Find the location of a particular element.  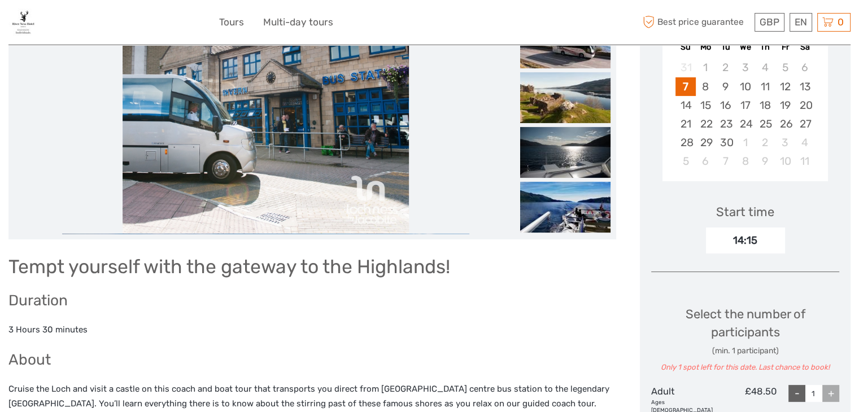

div: Choose Tuesday, September 30th, 2025 is located at coordinates (725, 142).